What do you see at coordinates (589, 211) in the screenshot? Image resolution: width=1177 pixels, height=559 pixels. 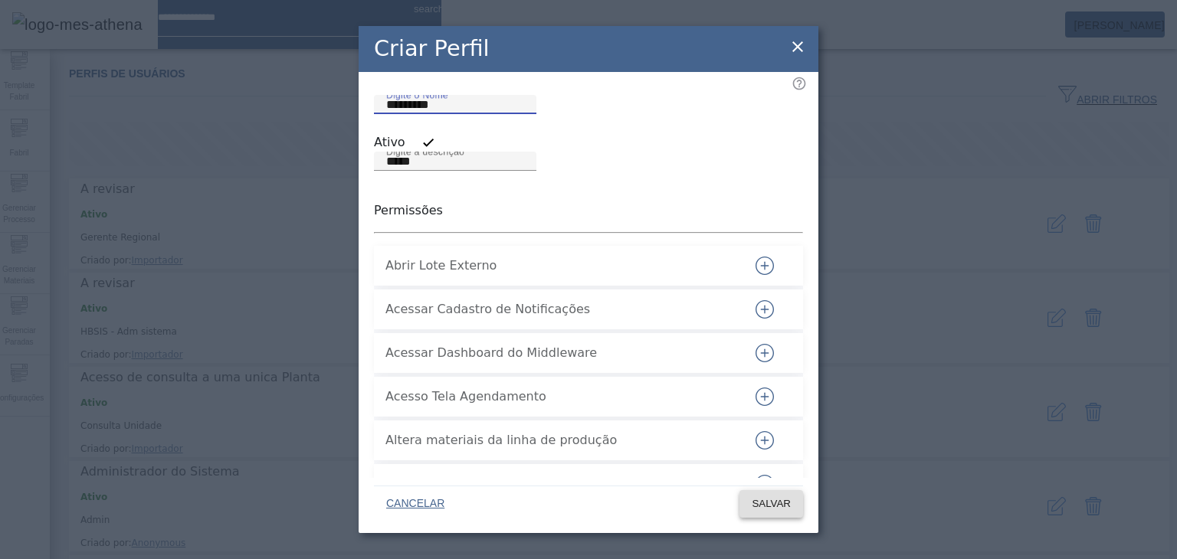 I see `p: Permissões` at bounding box center [589, 211].